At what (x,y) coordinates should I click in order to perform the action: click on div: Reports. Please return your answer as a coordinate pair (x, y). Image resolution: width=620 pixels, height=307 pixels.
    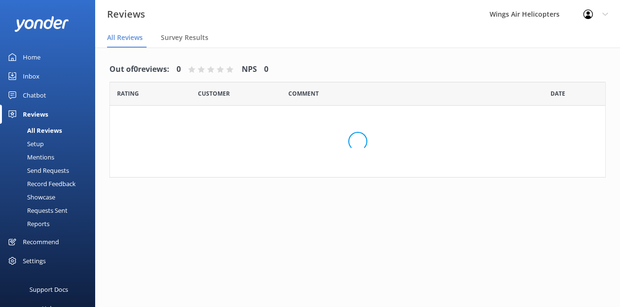
    Looking at the image, I should click on (28, 224).